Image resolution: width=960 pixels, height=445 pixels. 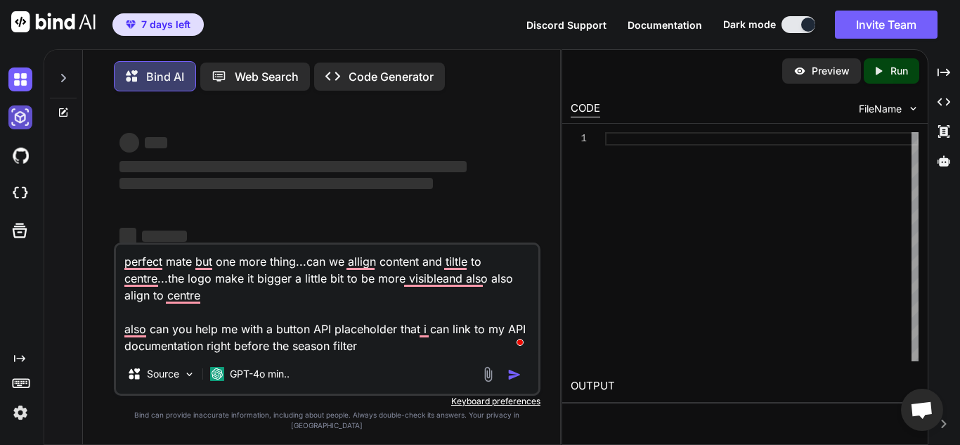 I want to click on p: Code Generator, so click(x=391, y=77).